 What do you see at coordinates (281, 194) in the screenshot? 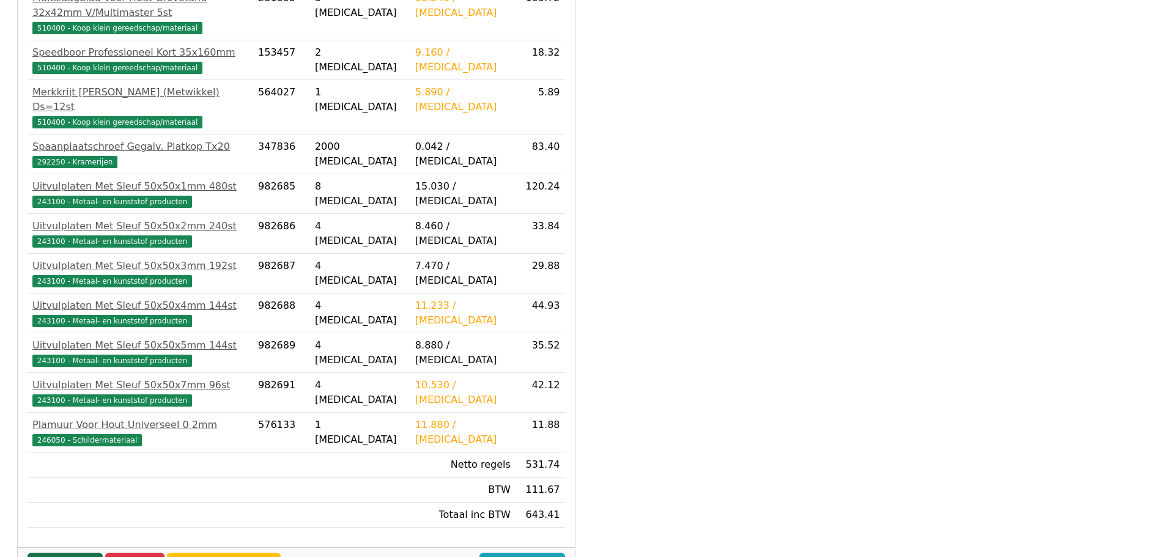
I see `td: 982685` at bounding box center [281, 194].